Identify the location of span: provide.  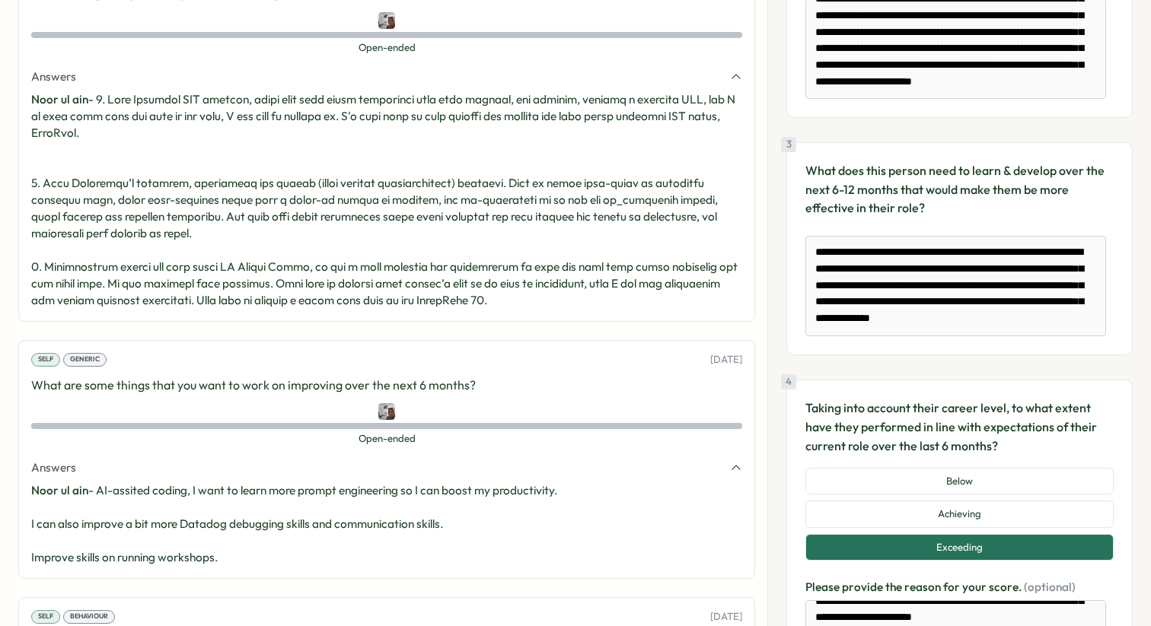
(863, 587).